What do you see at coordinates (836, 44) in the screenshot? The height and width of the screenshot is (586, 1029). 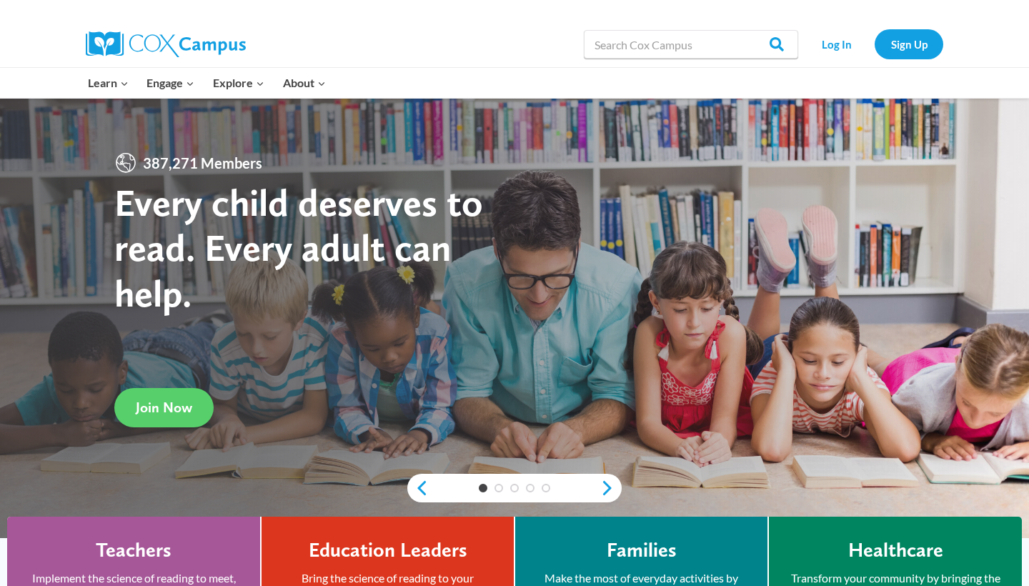 I see `a: Log In` at bounding box center [836, 44].